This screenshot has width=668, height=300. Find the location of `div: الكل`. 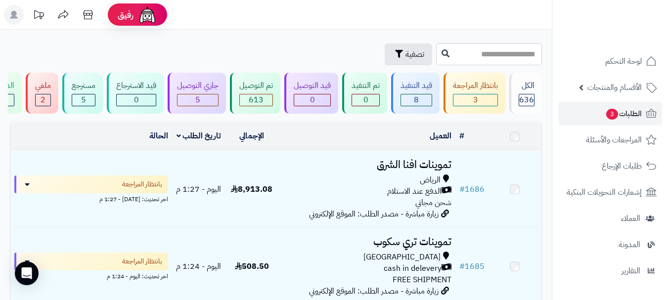

div: الكل is located at coordinates (527, 86).